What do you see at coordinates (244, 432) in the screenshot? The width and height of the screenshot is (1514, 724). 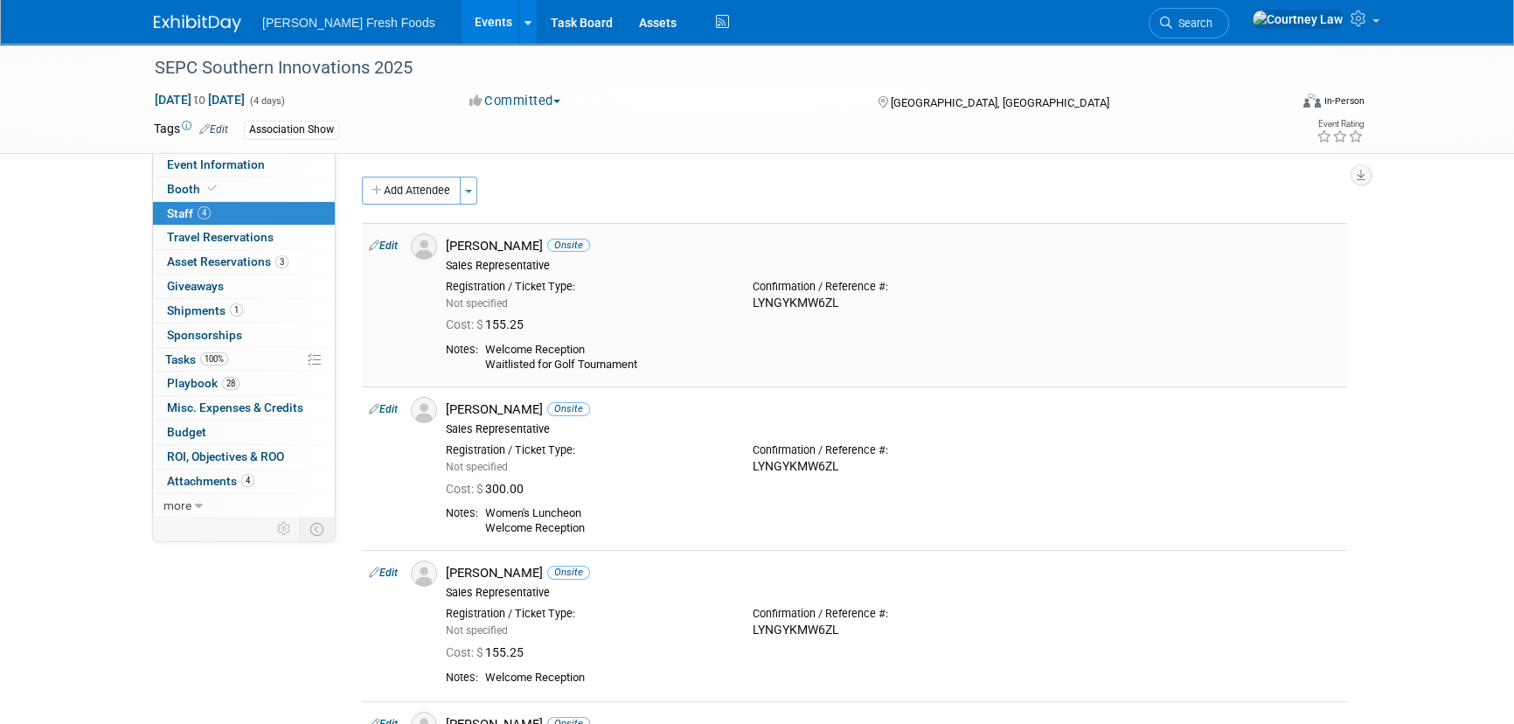 I see `a: Budget` at bounding box center [244, 432].